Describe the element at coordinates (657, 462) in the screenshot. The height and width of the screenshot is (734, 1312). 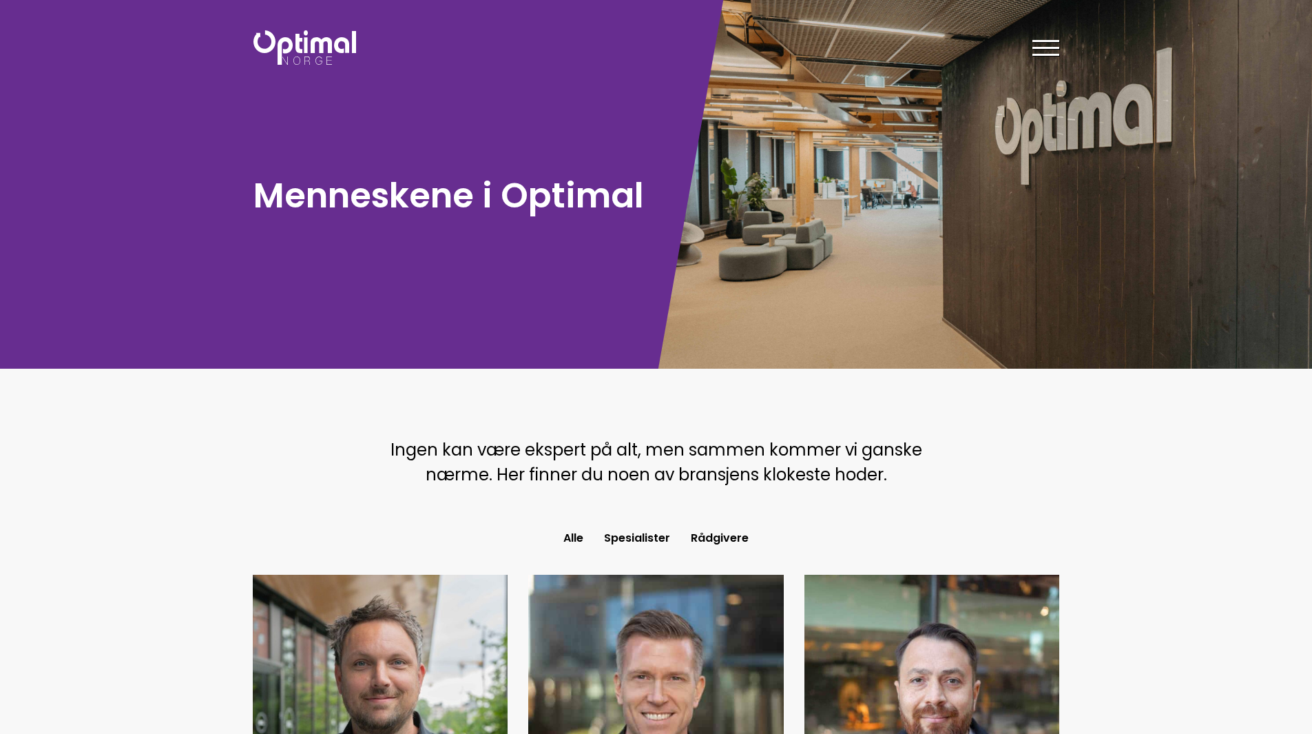
I see `span: Ingen kan være ekspert på alt, men sammen kommer vi ganske nærme. Her finner du noen av bransjens...` at that location.